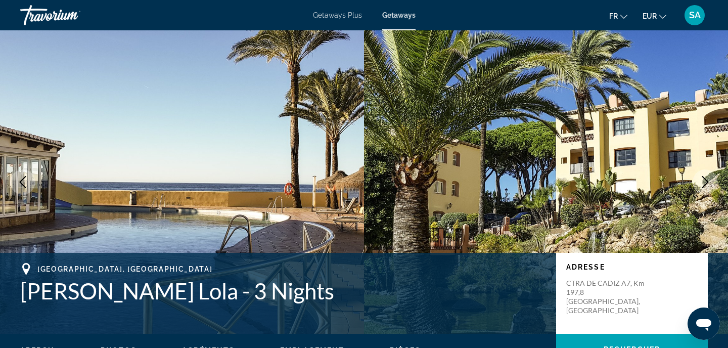 This screenshot has width=728, height=348. Describe the element at coordinates (705, 182) in the screenshot. I see `button: Next image` at that location.